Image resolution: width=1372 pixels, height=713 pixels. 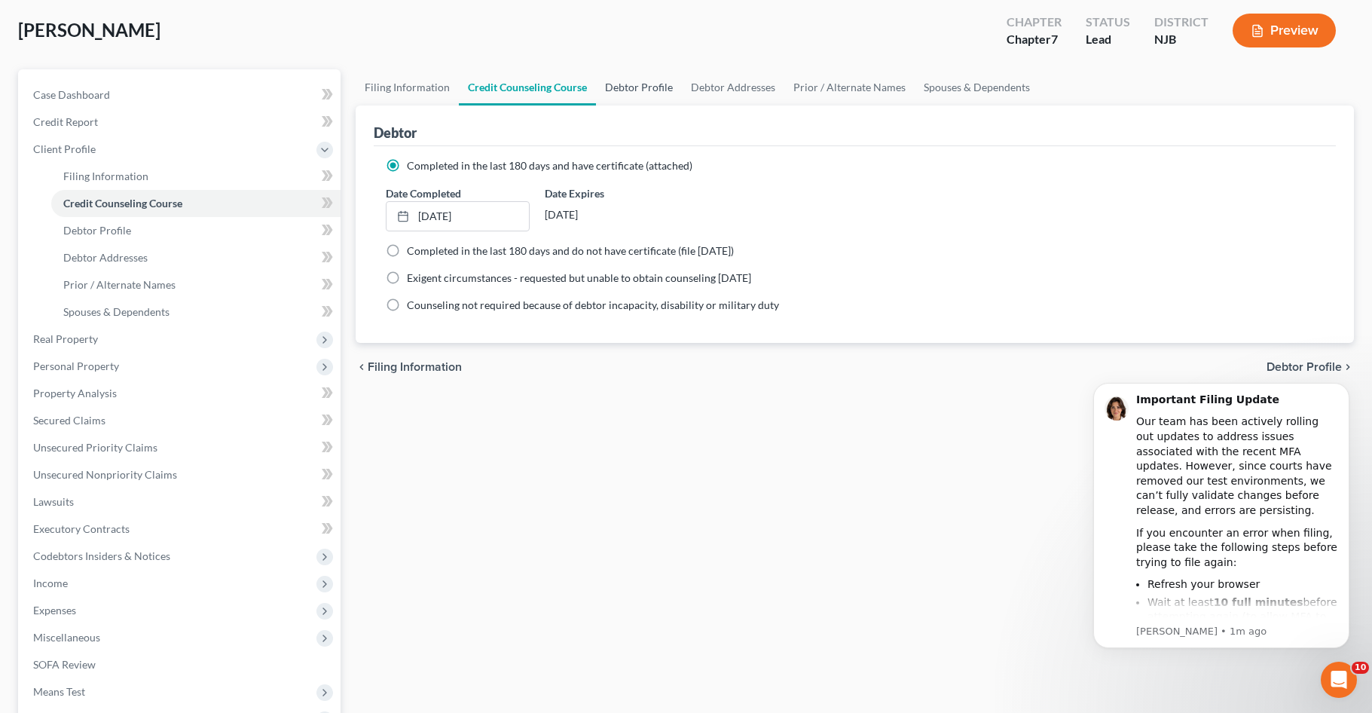 I want to click on span: Executory Contracts, so click(x=81, y=528).